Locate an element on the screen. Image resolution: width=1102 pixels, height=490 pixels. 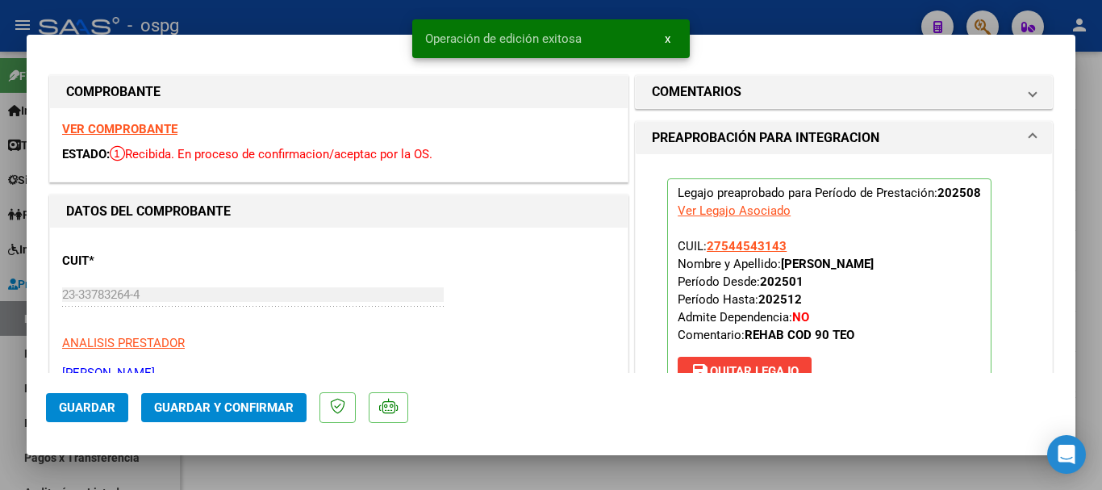
span: ANALISIS PRESTADOR is located at coordinates (123, 343).